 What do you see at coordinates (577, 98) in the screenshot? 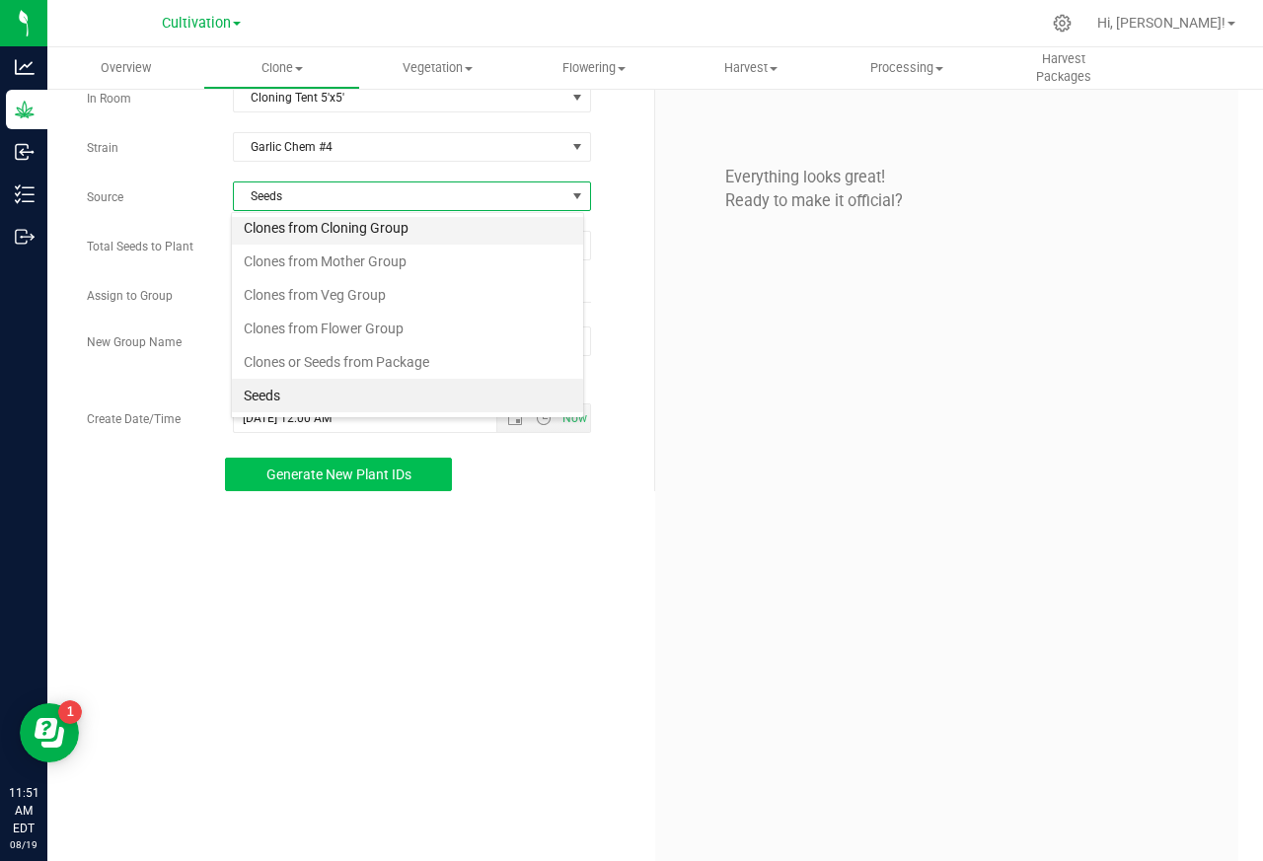
I see `span: select` at bounding box center [577, 98].